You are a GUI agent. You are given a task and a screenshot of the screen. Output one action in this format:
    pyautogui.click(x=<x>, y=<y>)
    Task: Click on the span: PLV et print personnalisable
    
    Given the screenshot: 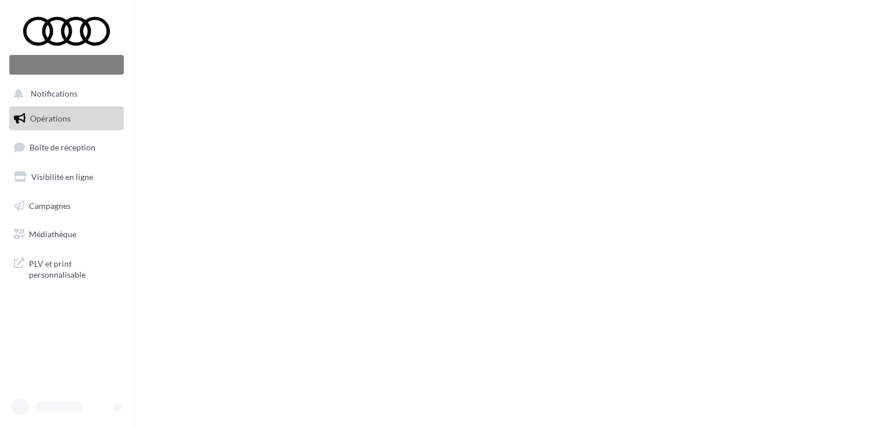 What is the action you would take?
    pyautogui.click(x=74, y=268)
    